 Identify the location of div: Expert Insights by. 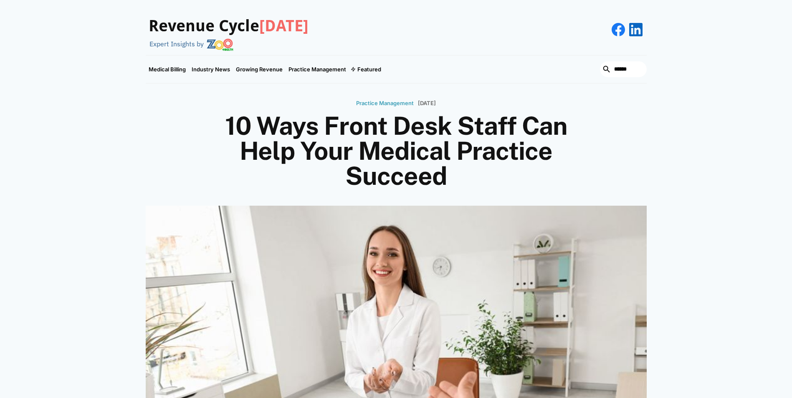
(177, 44).